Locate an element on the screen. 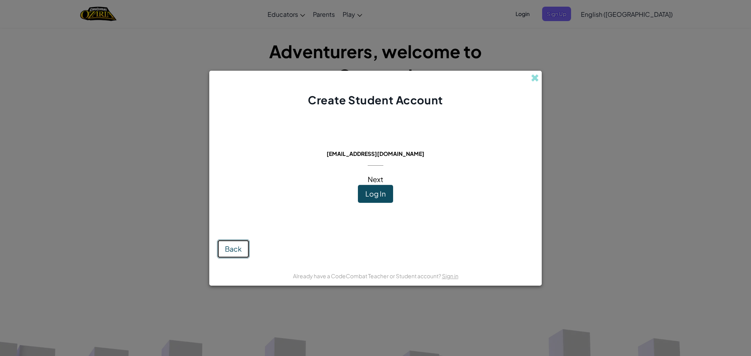 The image size is (751, 356). span: Back is located at coordinates (233, 249).